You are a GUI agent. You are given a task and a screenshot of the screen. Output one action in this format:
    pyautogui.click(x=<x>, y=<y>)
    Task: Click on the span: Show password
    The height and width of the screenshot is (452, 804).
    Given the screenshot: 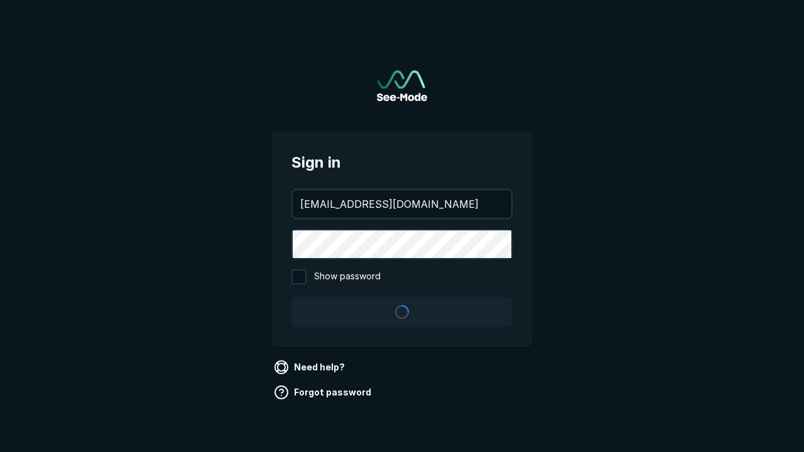 What is the action you would take?
    pyautogui.click(x=347, y=277)
    